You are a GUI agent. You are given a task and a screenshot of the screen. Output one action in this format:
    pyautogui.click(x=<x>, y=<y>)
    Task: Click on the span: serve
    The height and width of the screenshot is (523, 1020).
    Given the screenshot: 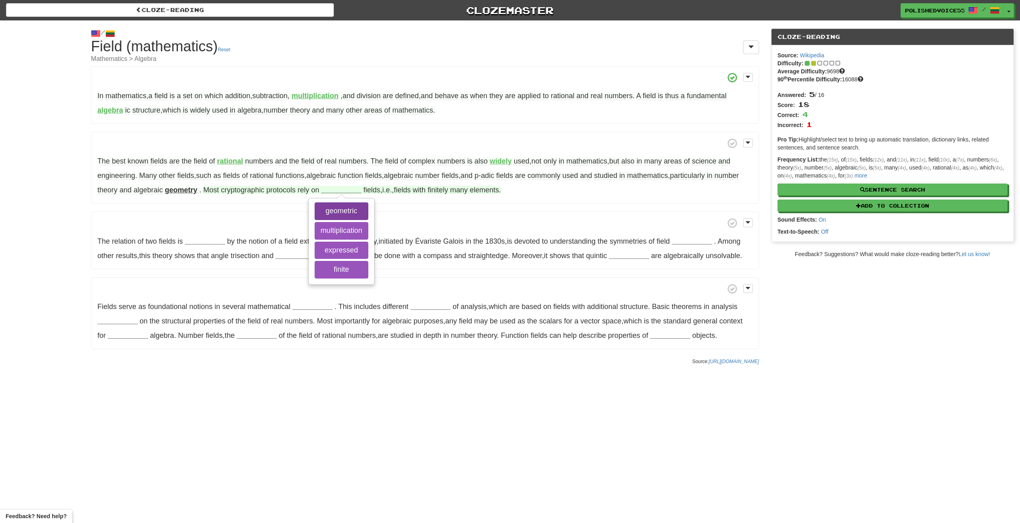 What is the action you would take?
    pyautogui.click(x=127, y=307)
    